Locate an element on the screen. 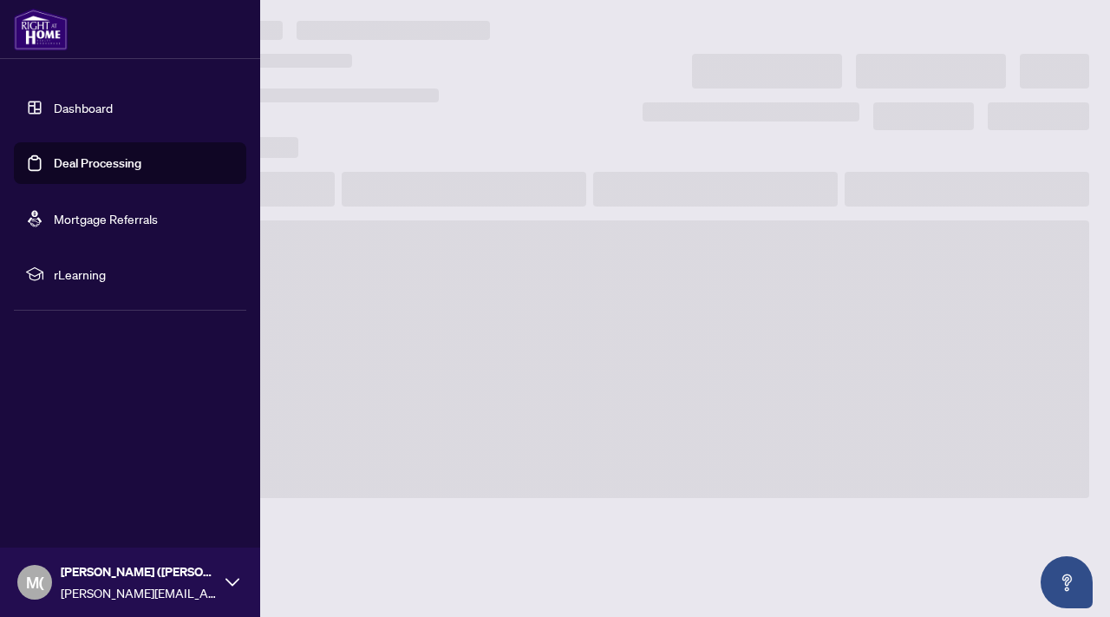 The width and height of the screenshot is (1110, 617). a: Dashboard is located at coordinates (83, 108).